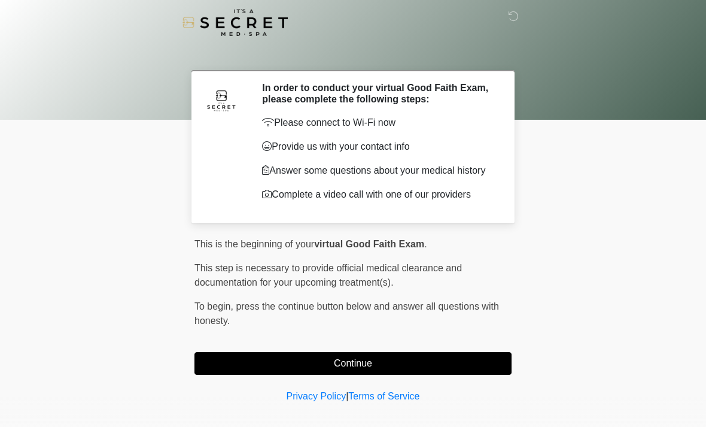 Image resolution: width=706 pixels, height=427 pixels. Describe the element at coordinates (353, 363) in the screenshot. I see `button: Continue` at that location.